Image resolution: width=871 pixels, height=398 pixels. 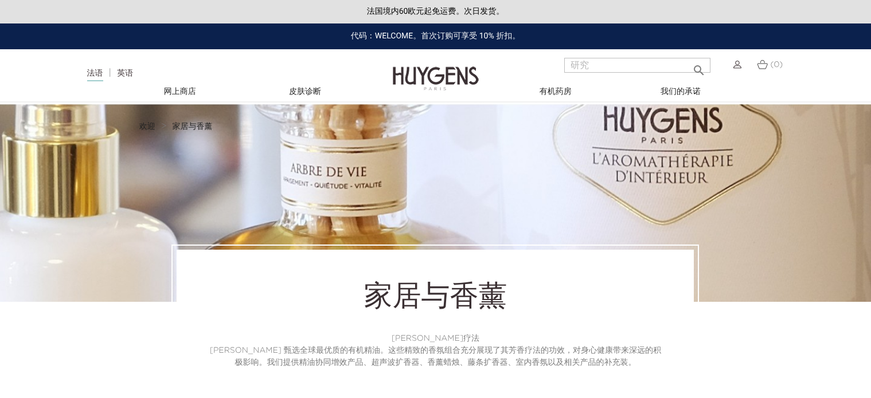 I want to click on font: 欢迎, so click(x=147, y=127).